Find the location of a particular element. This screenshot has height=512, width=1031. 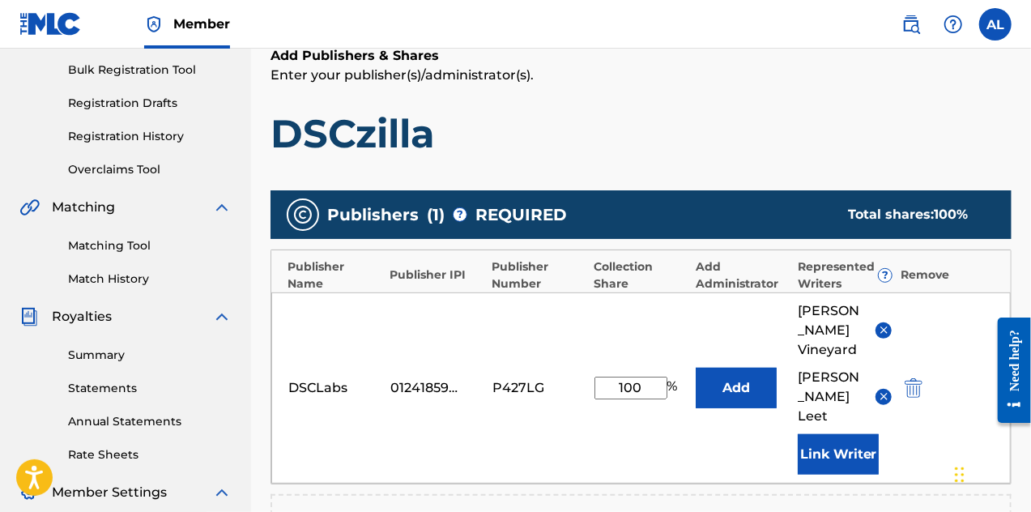

a: Statements is located at coordinates (150, 388).